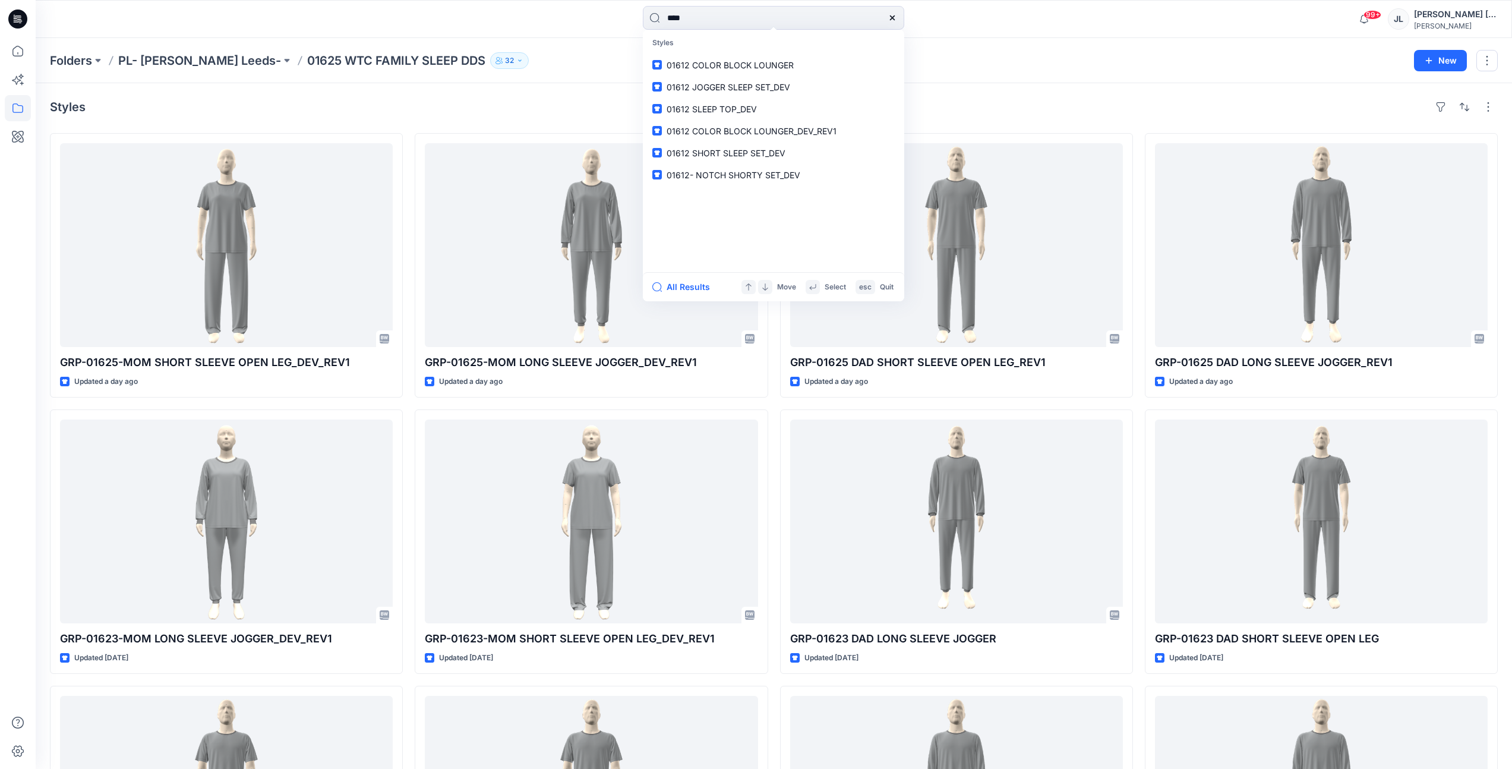 This screenshot has height=769, width=1512. I want to click on p: GRP-01623-MOM LONG SLEEVE JOGGER_DEV_REV1, so click(226, 639).